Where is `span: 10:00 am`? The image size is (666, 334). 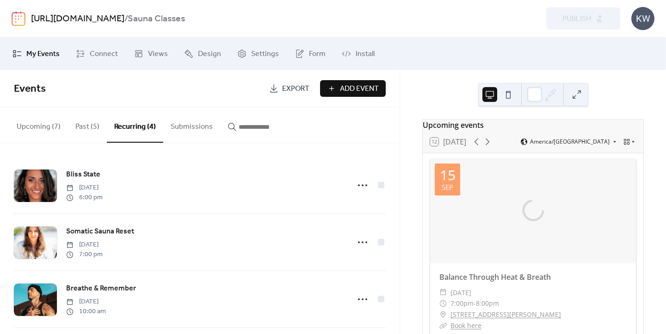 span: 10:00 am is located at coordinates (86, 311).